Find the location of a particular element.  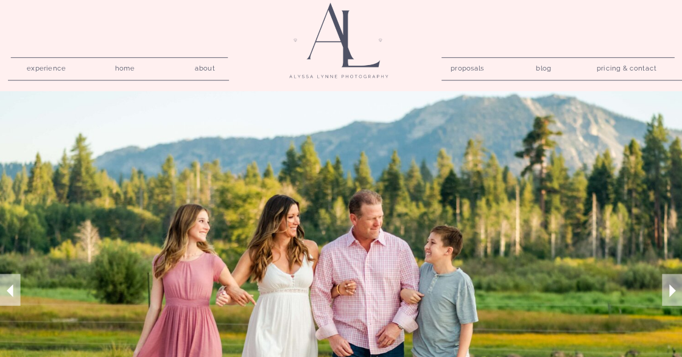

nav: home is located at coordinates (124, 66).